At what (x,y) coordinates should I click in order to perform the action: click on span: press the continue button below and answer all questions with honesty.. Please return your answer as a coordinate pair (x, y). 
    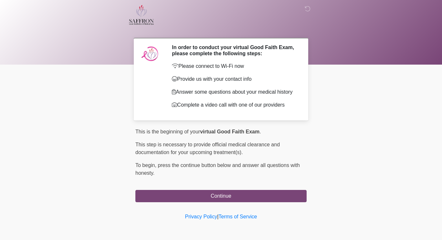
    Looking at the image, I should click on (218, 169).